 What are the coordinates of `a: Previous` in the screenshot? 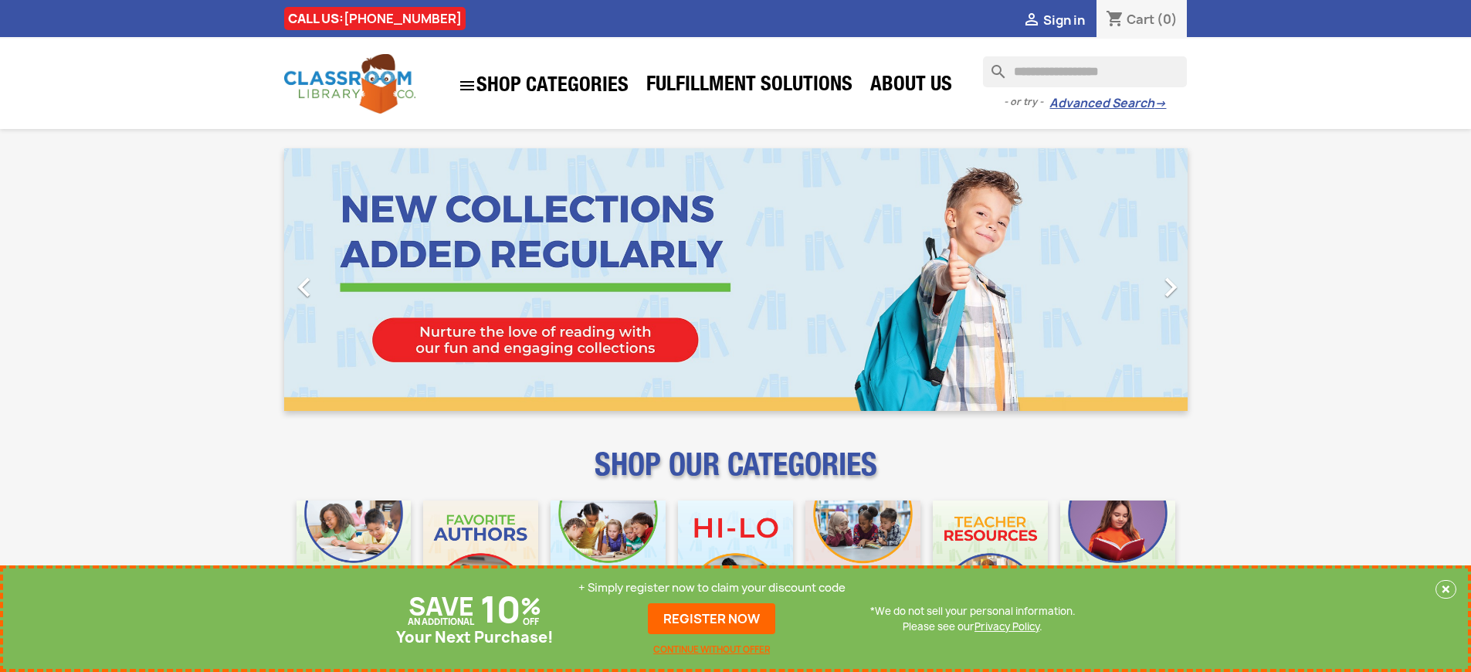 It's located at (352, 280).